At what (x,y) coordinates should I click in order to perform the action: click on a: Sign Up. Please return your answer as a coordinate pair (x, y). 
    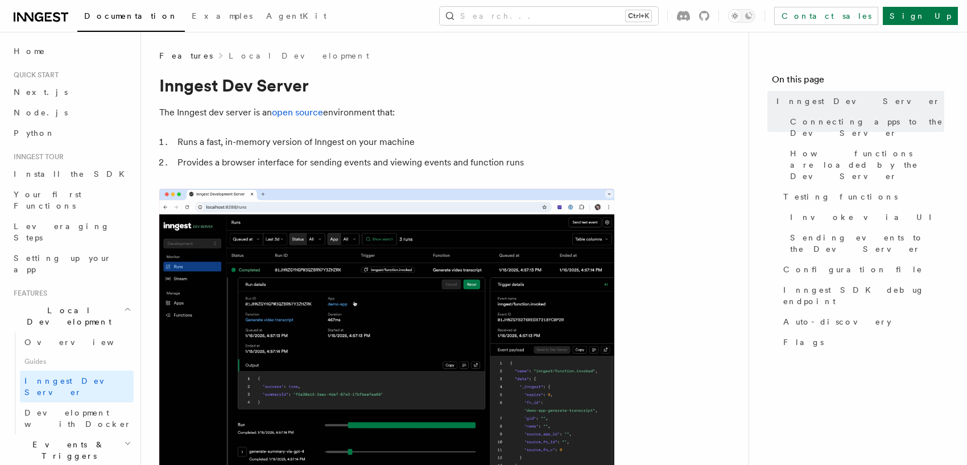
    Looking at the image, I should click on (920, 16).